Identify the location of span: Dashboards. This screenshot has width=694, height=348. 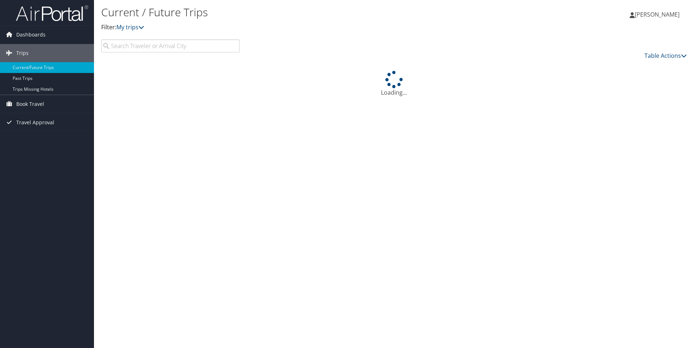
(31, 35).